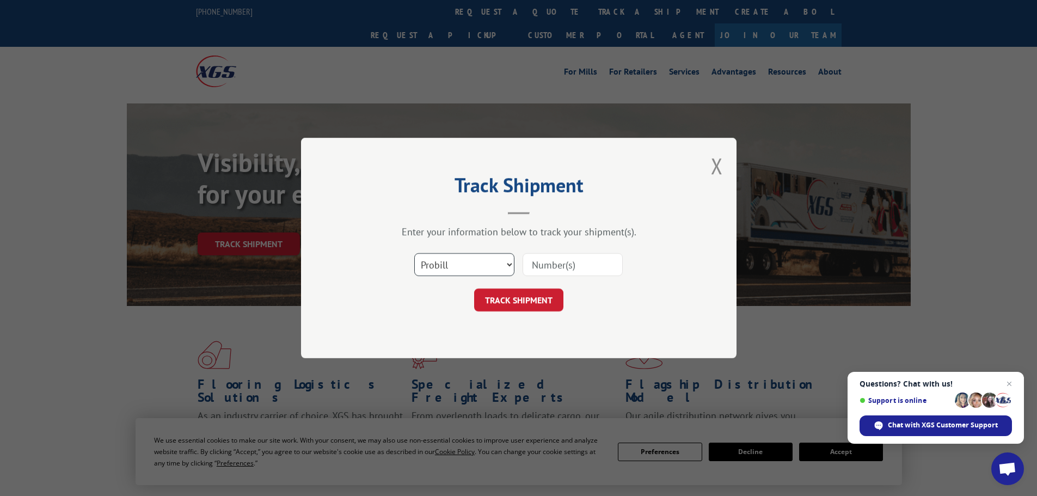  I want to click on div: Open chat, so click(1008, 469).